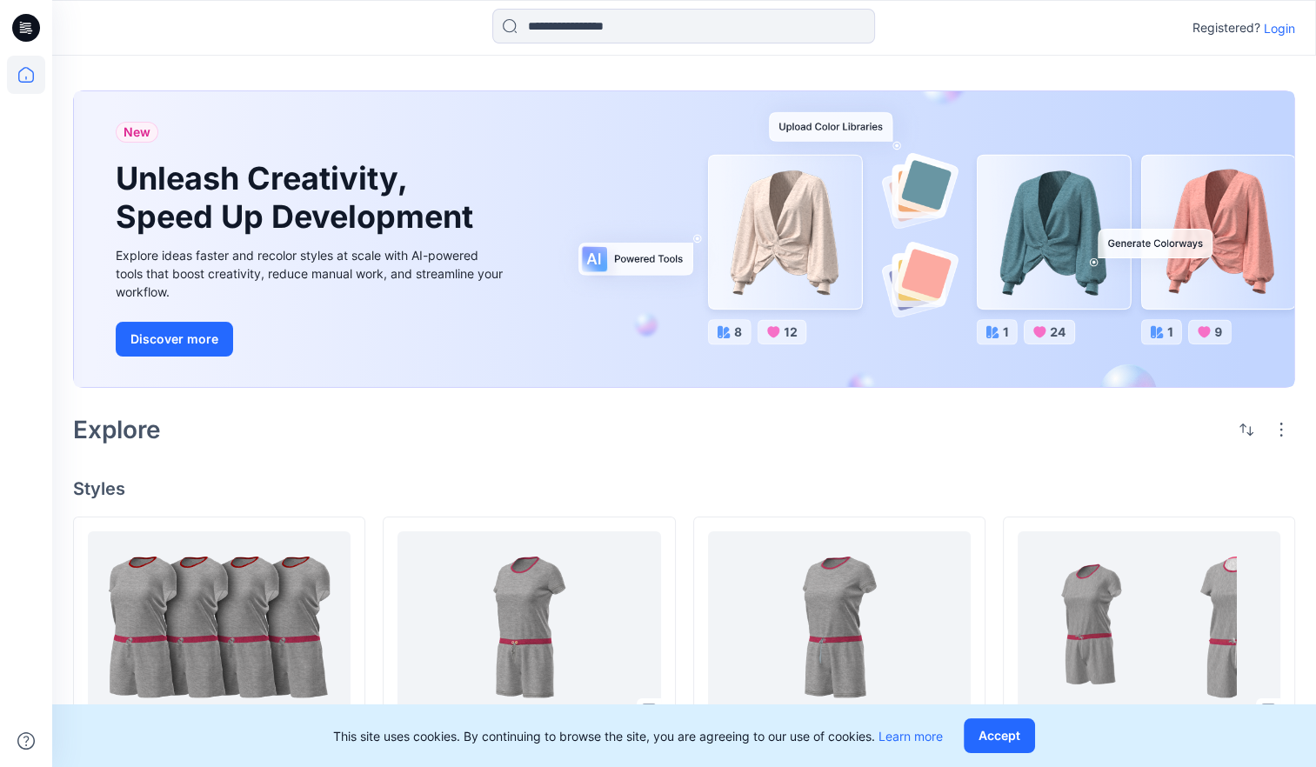 Image resolution: width=1316 pixels, height=767 pixels. Describe the element at coordinates (839, 627) in the screenshot. I see `a: 0809-1 WINNIE` at that location.